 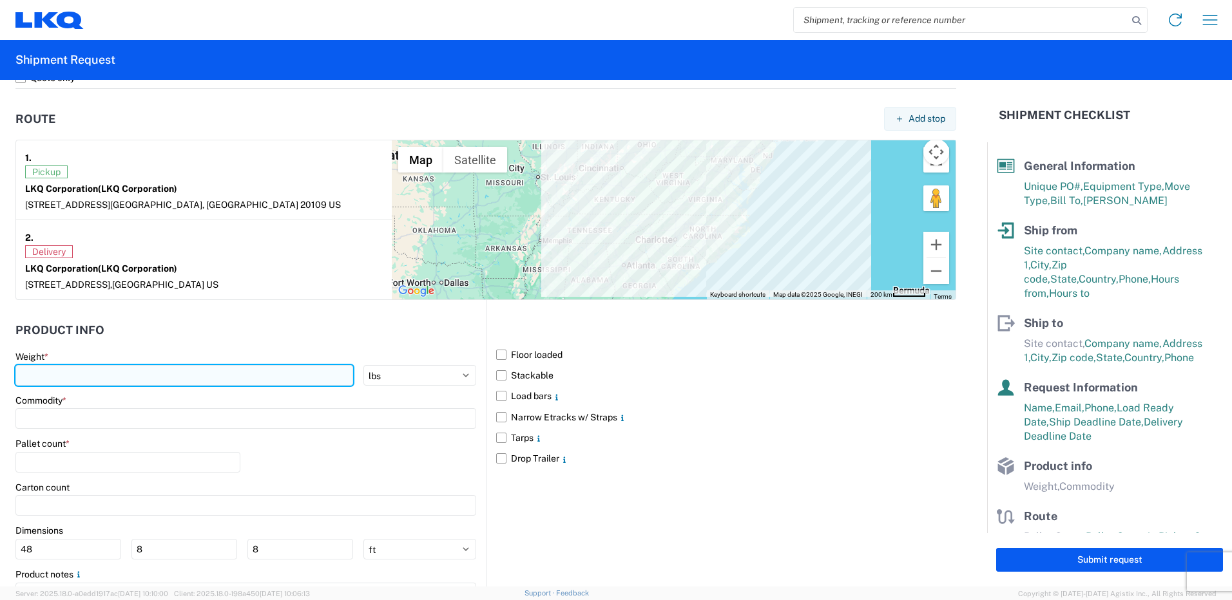 What do you see at coordinates (1055, 537) in the screenshot?
I see `span: Pallet Count,` at bounding box center [1055, 537].